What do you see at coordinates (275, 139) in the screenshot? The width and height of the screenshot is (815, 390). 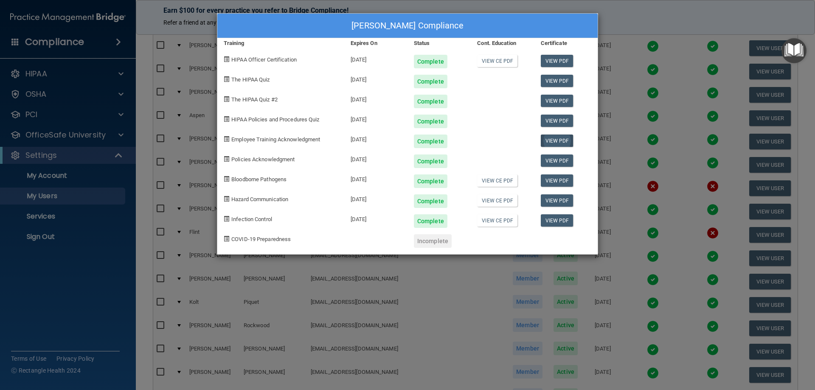 I see `span: Employee Training Acknowledgment` at bounding box center [275, 139].